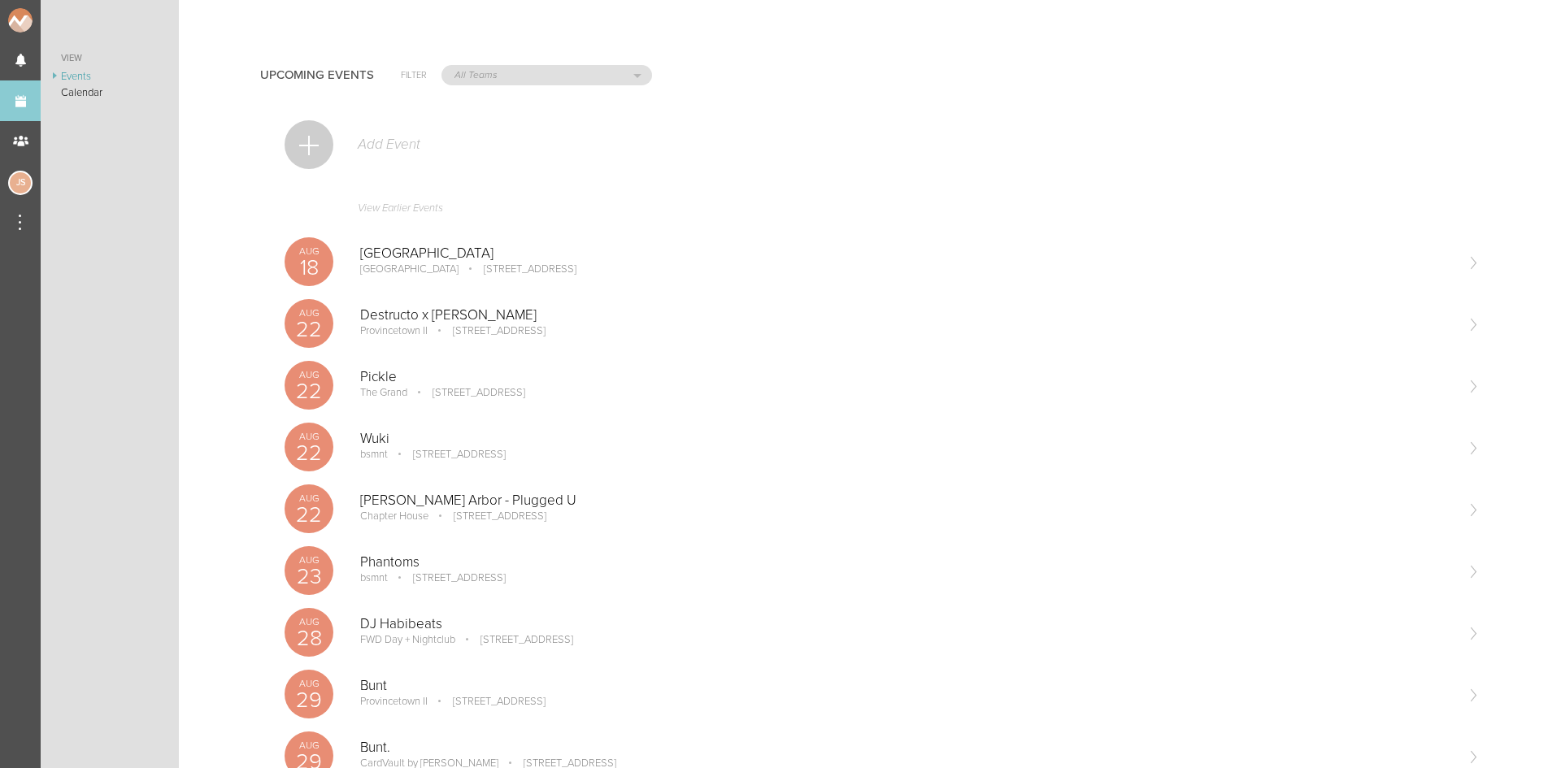 Image resolution: width=1561 pixels, height=768 pixels. Describe the element at coordinates (907, 748) in the screenshot. I see `p: Bunt.` at that location.